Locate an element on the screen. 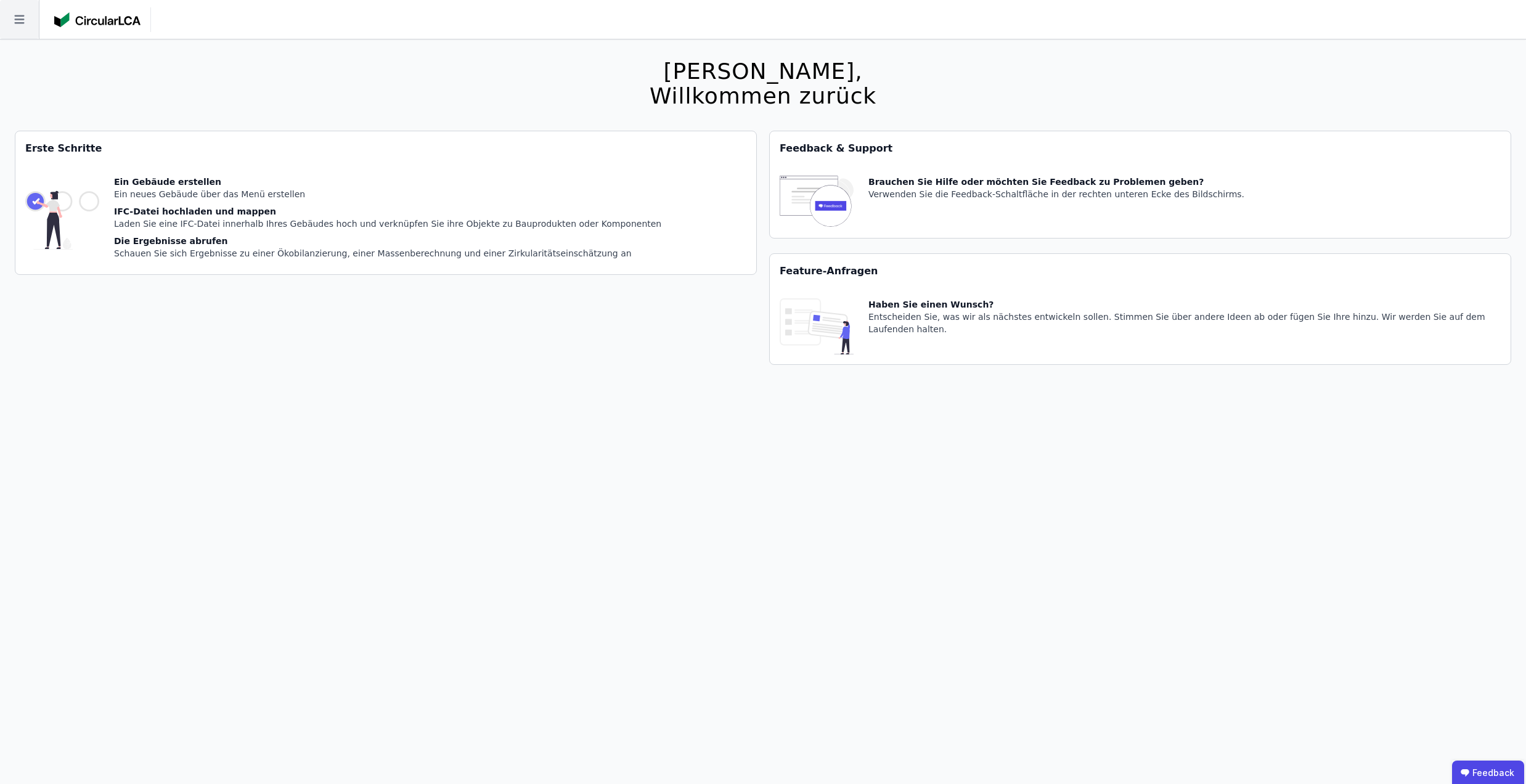 This screenshot has height=784, width=1526. div: Ein Gebäude erstellen is located at coordinates (388, 182).